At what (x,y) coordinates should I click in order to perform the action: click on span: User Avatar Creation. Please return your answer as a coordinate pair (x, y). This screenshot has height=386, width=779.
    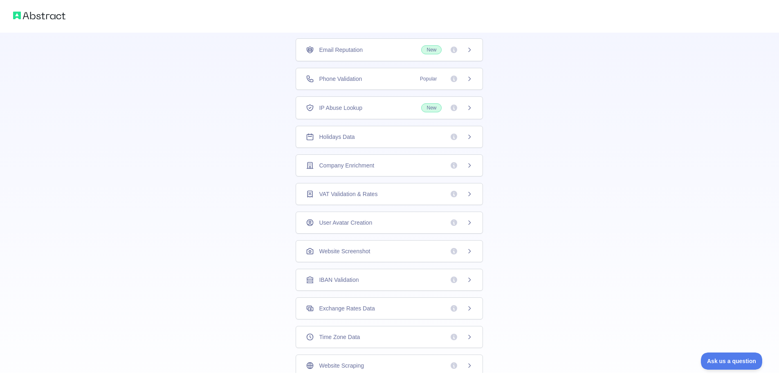
    Looking at the image, I should click on (345, 223).